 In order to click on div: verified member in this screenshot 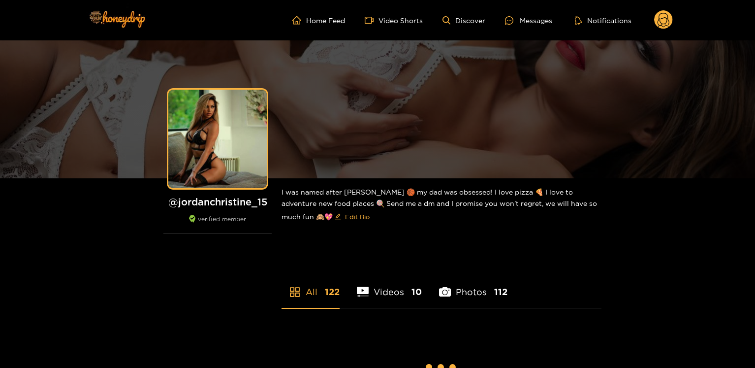, I will do `click(218, 224)`.